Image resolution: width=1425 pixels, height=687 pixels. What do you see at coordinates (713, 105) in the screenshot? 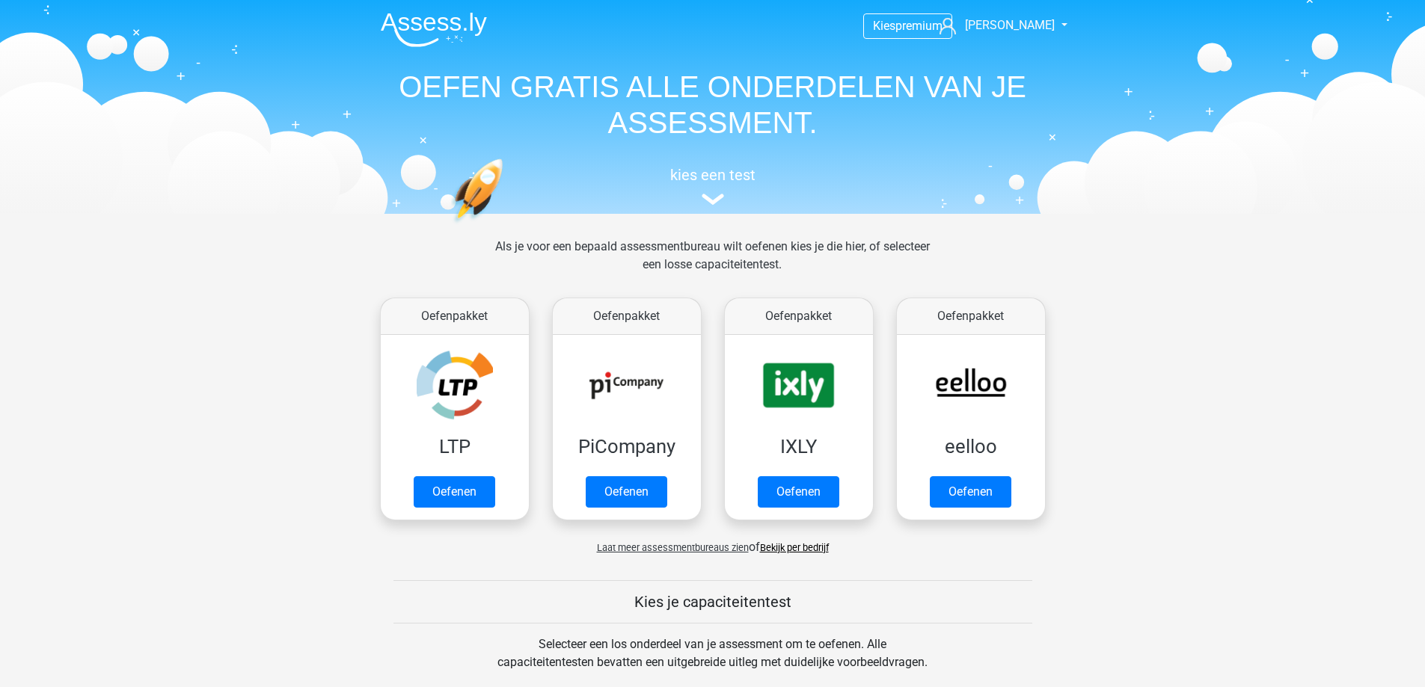
I see `h1: OEFEN GRATIS ALLE ONDERDELEN VAN JE ASSESSMENT.` at bounding box center [713, 105].